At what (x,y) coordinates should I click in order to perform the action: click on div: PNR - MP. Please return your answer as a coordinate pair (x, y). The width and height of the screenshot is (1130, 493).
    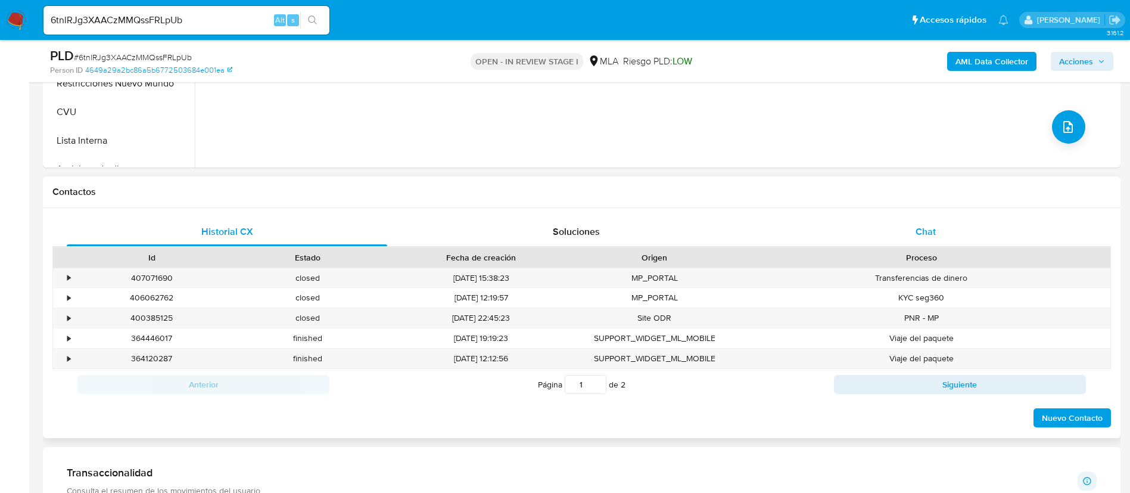
    Looking at the image, I should click on (922, 317).